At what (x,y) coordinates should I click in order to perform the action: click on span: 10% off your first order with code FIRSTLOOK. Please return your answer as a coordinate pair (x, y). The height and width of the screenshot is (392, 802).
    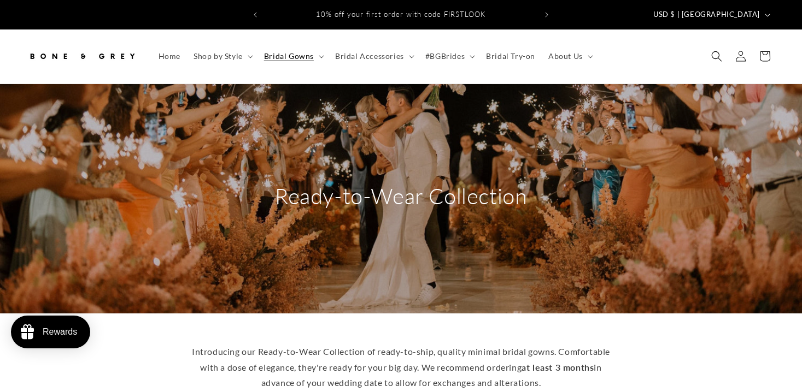
    Looking at the image, I should click on (400, 14).